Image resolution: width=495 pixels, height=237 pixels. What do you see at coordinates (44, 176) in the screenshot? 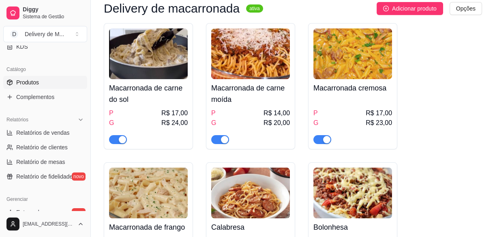
I see `span: Relatório de fidelidade` at bounding box center [44, 176].